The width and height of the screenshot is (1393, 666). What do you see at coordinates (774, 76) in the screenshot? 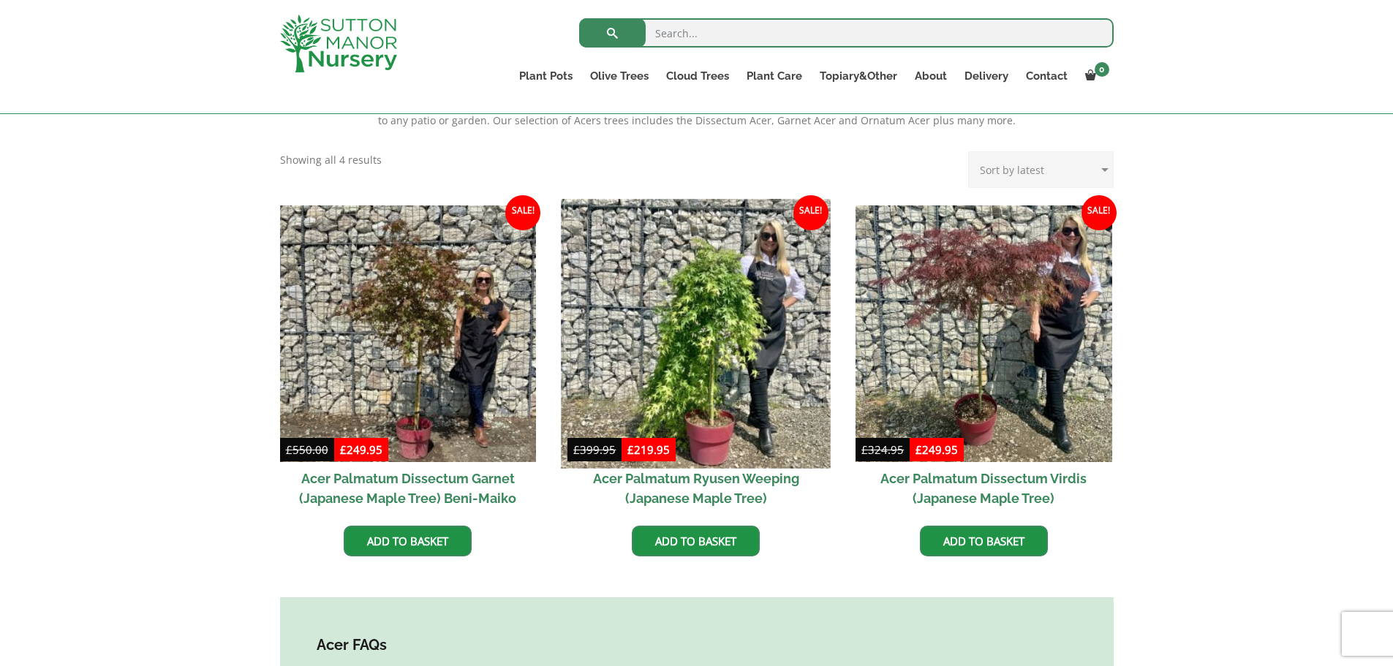
I see `a: Plant Care` at bounding box center [774, 76].